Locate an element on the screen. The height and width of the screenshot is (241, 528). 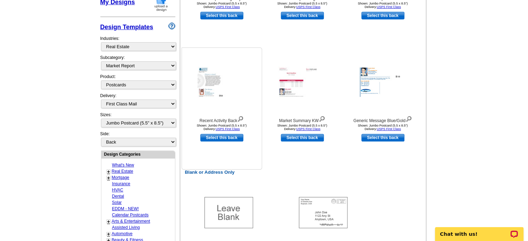
div: Product: is located at coordinates (138, 83).